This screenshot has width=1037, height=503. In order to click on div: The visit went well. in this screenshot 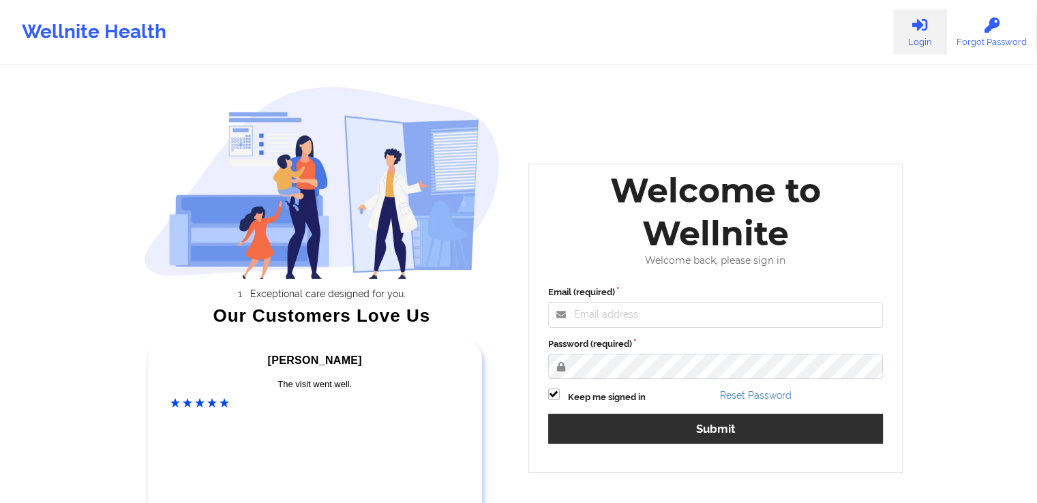, I will do `click(315, 384)`.